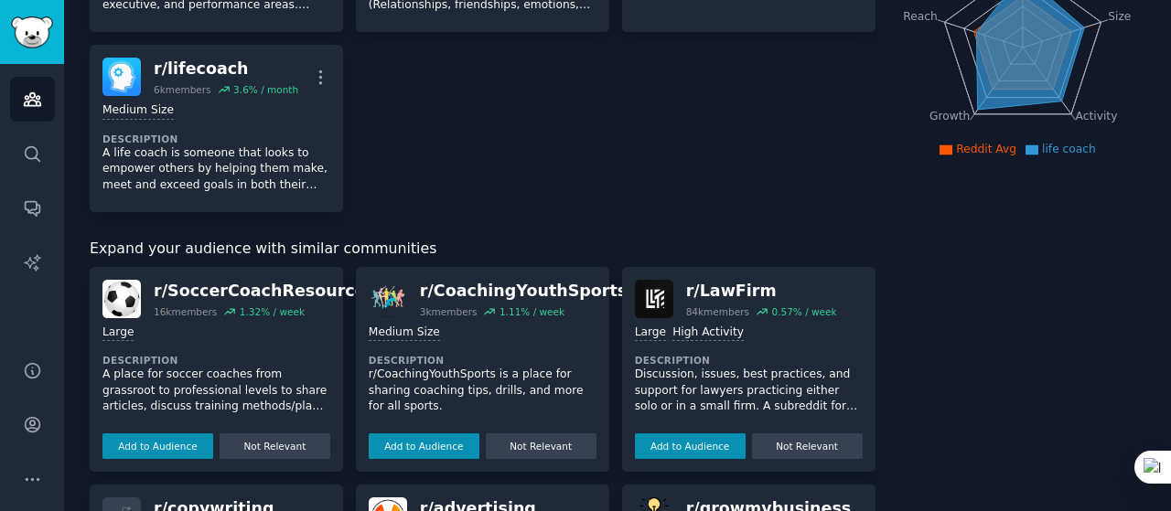 This screenshot has height=511, width=1171. What do you see at coordinates (531, 312) in the screenshot?
I see `div: 1.11 % / week` at bounding box center [531, 312].